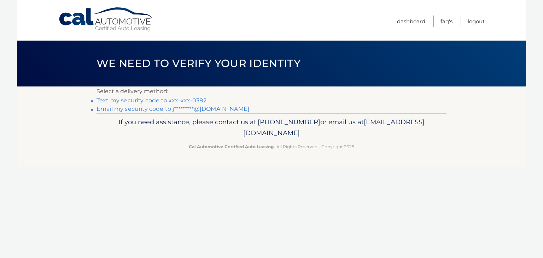 The width and height of the screenshot is (543, 258). Describe the element at coordinates (272, 147) in the screenshot. I see `p: - All Rights Reserved - Copyright 2025` at that location.